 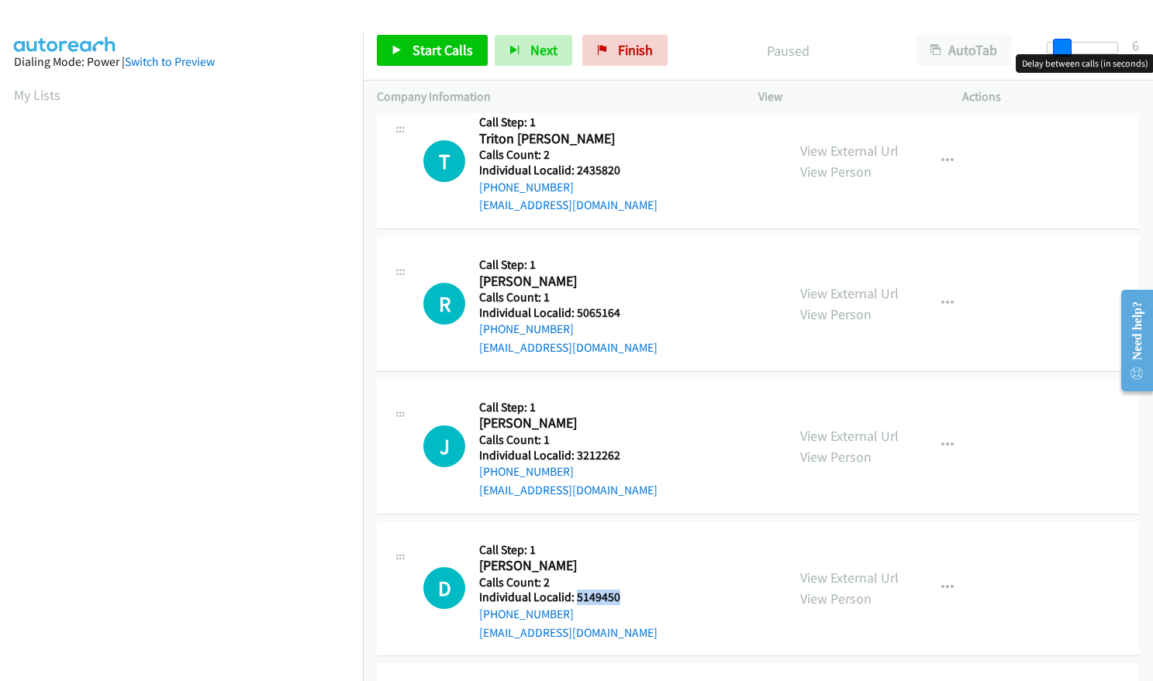 What do you see at coordinates (1135, 45) in the screenshot?
I see `div: 6` at bounding box center [1135, 45].